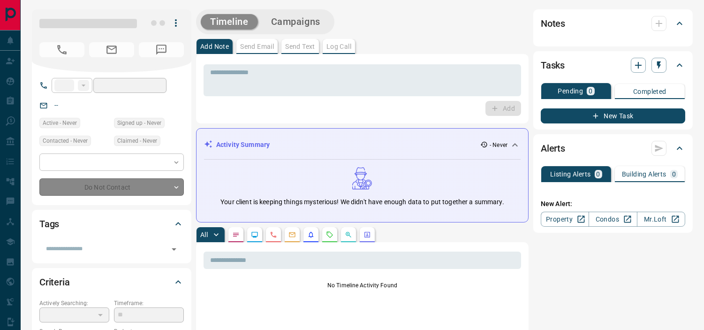 The height and width of the screenshot is (330, 704). Describe the element at coordinates (330, 234) in the screenshot. I see `svg: Requests` at that location.